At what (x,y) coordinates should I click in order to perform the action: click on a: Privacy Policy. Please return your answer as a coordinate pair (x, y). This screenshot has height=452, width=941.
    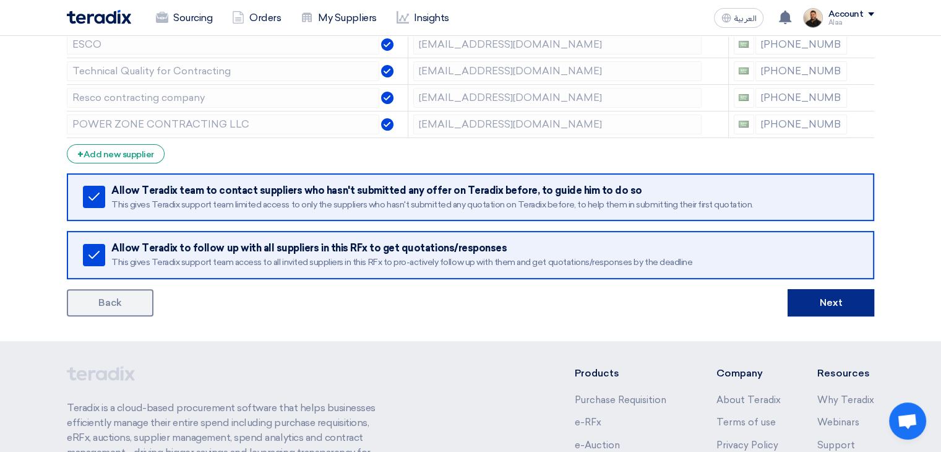
    Looking at the image, I should click on (747, 445).